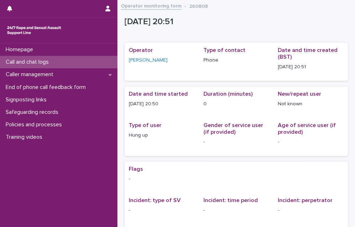  I want to click on p: Policies and processes, so click(35, 124).